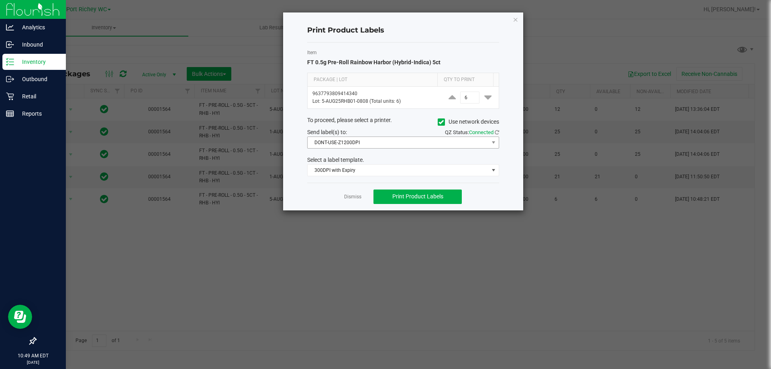 This screenshot has width=771, height=369. What do you see at coordinates (38, 45) in the screenshot?
I see `p: Inbound` at bounding box center [38, 45].